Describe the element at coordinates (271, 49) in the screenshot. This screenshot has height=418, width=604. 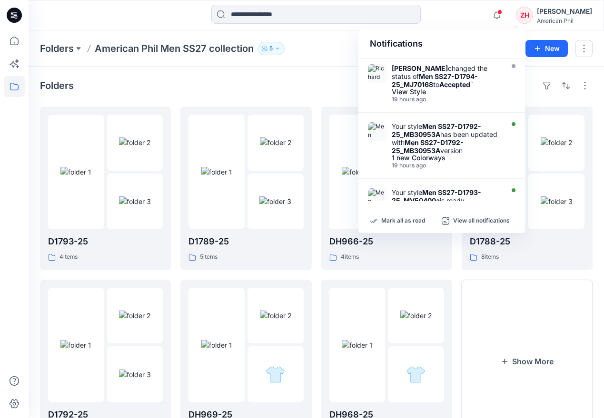
I see `p: 5` at that location.